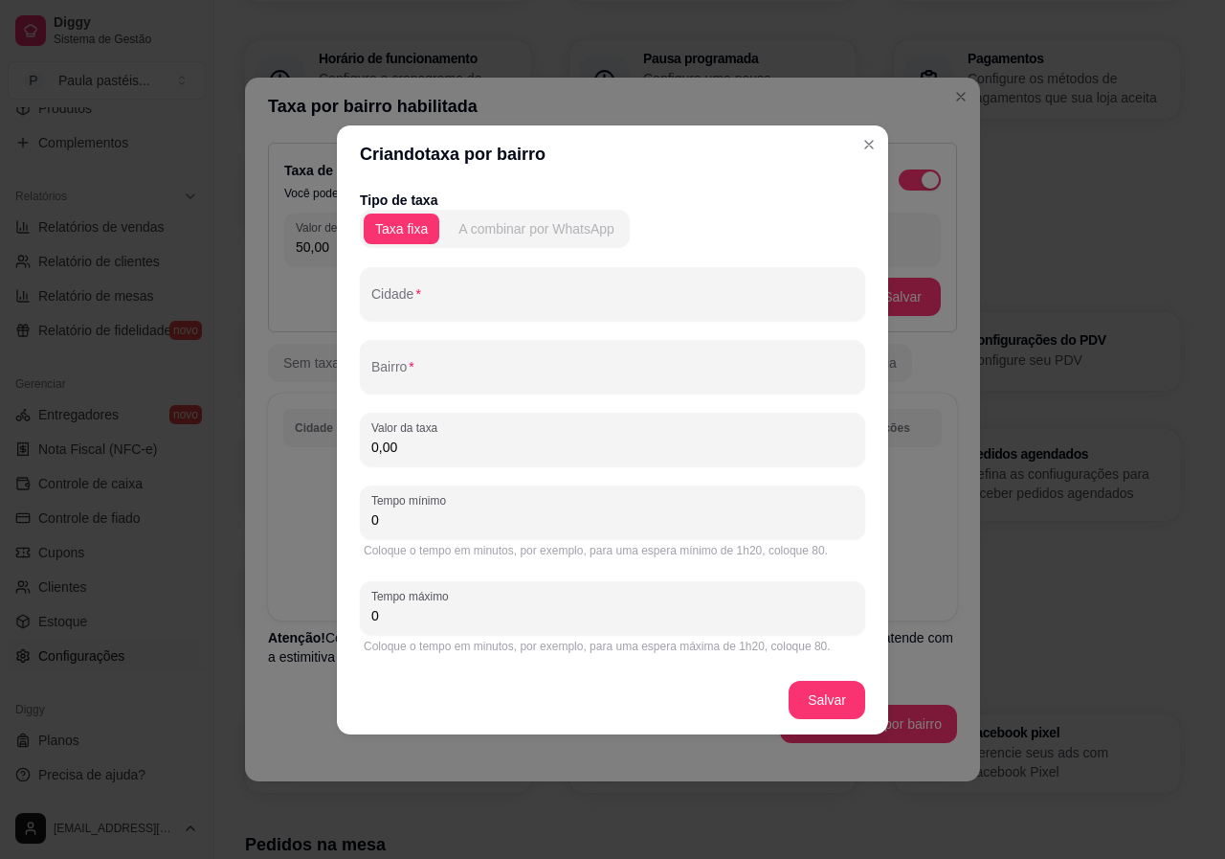 Image resolution: width=1225 pixels, height=859 pixels. Describe the element at coordinates (401, 229) in the screenshot. I see `div: Taxa fixa` at that location.